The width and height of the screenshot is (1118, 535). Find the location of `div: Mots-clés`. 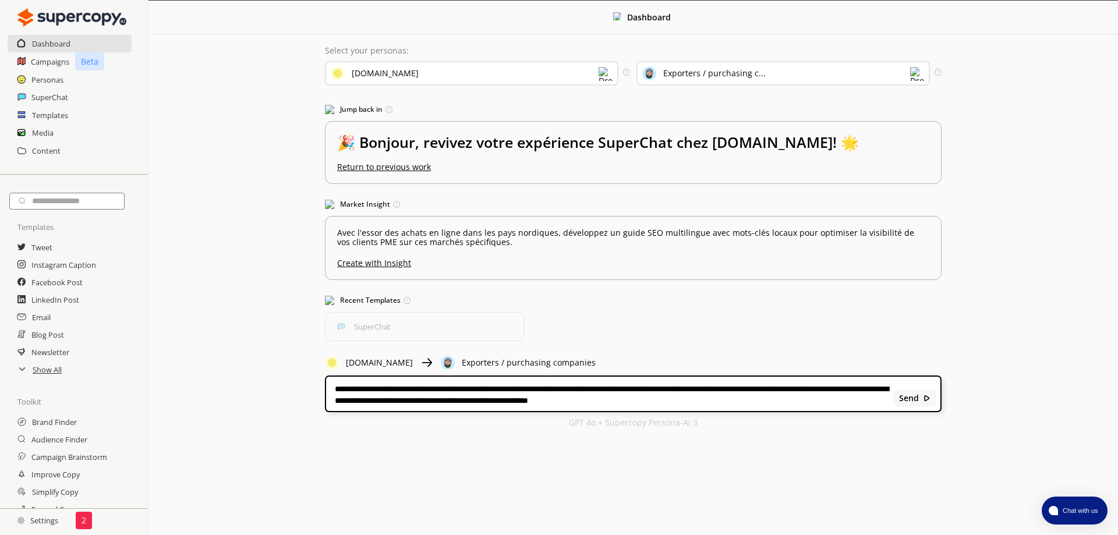

div: Mots-clés is located at coordinates (161, 72).